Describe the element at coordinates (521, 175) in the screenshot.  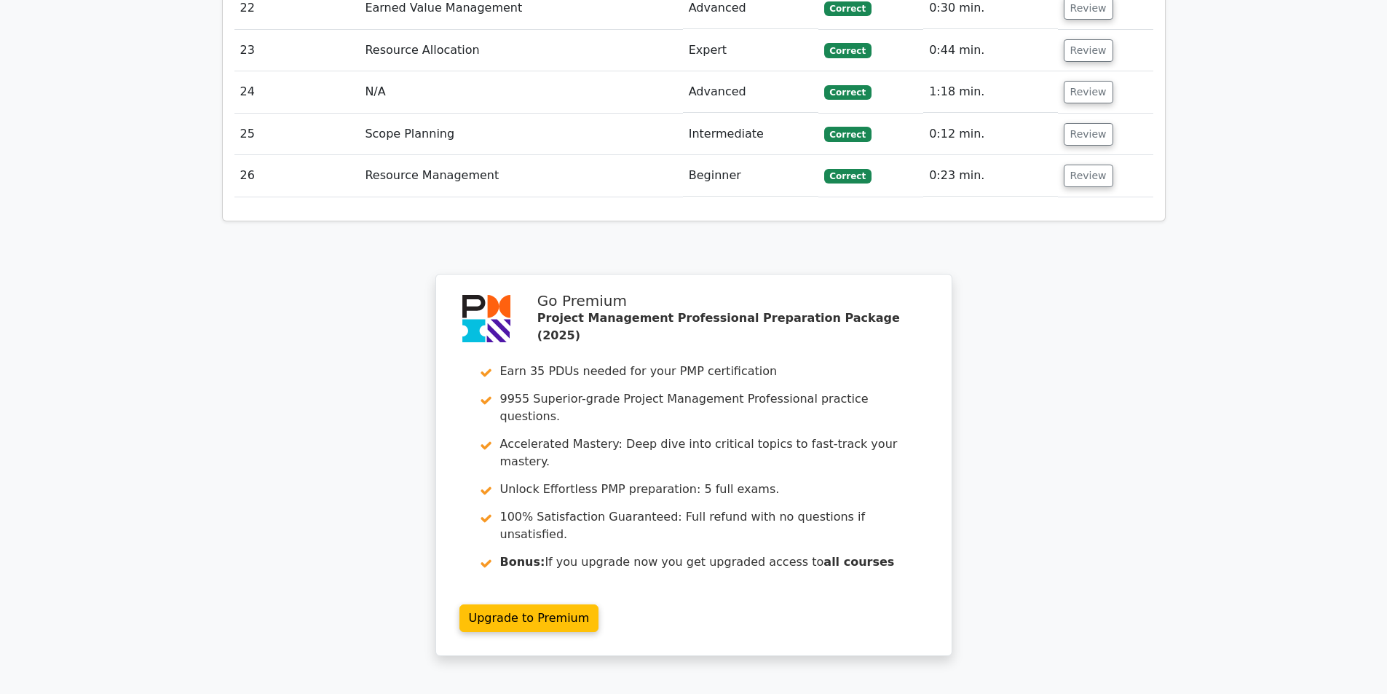
I see `td: Resource Management` at that location.